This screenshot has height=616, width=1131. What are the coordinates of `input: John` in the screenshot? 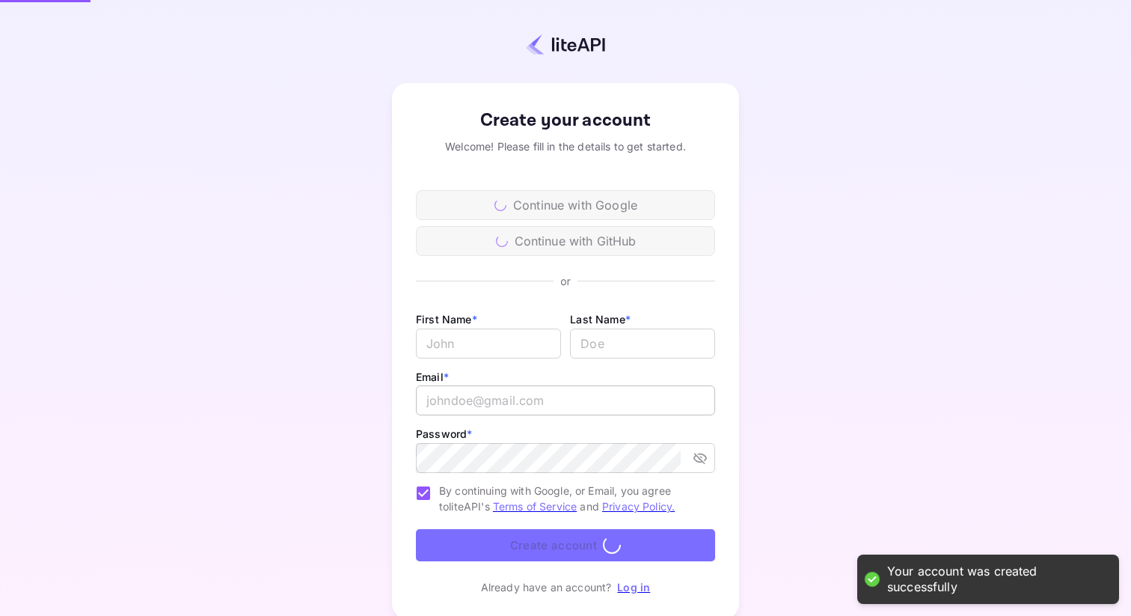 It's located at (488, 343).